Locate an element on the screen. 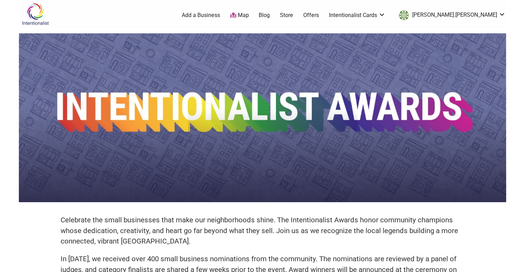 This screenshot has height=272, width=525. a: Blog is located at coordinates (264, 15).